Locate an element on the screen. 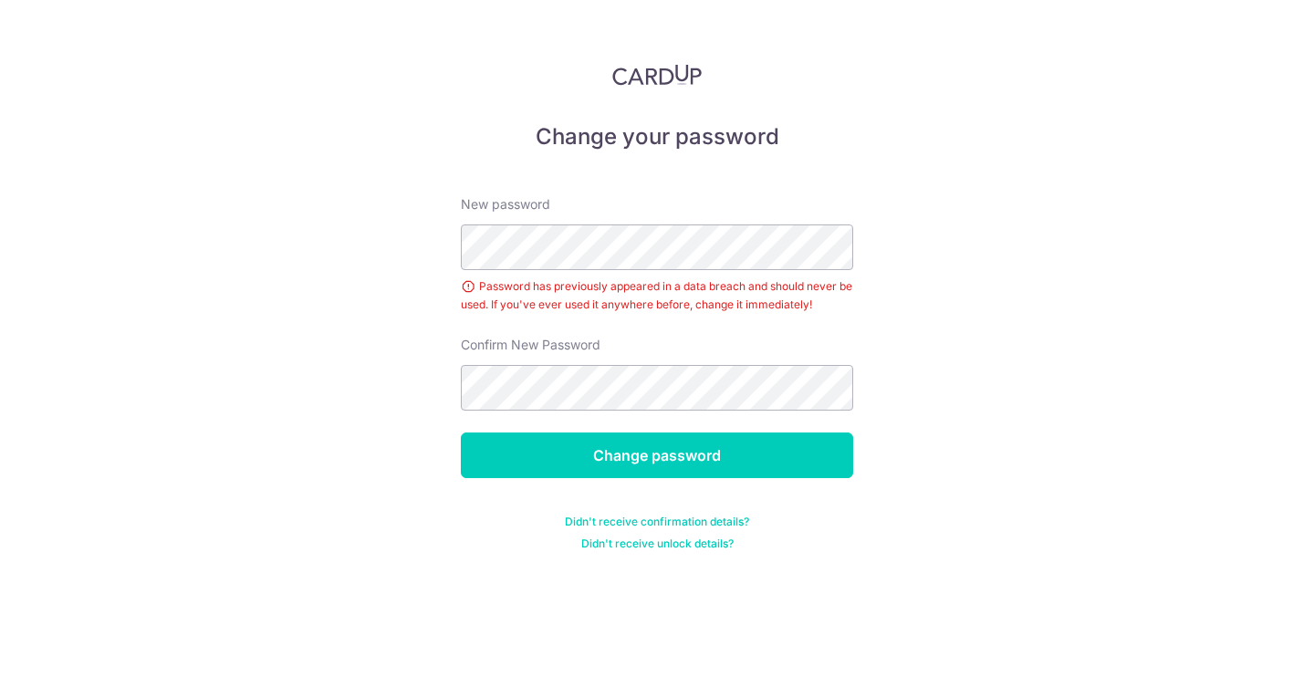 This screenshot has height=698, width=1314. img: CardUp Logo is located at coordinates (657, 75).